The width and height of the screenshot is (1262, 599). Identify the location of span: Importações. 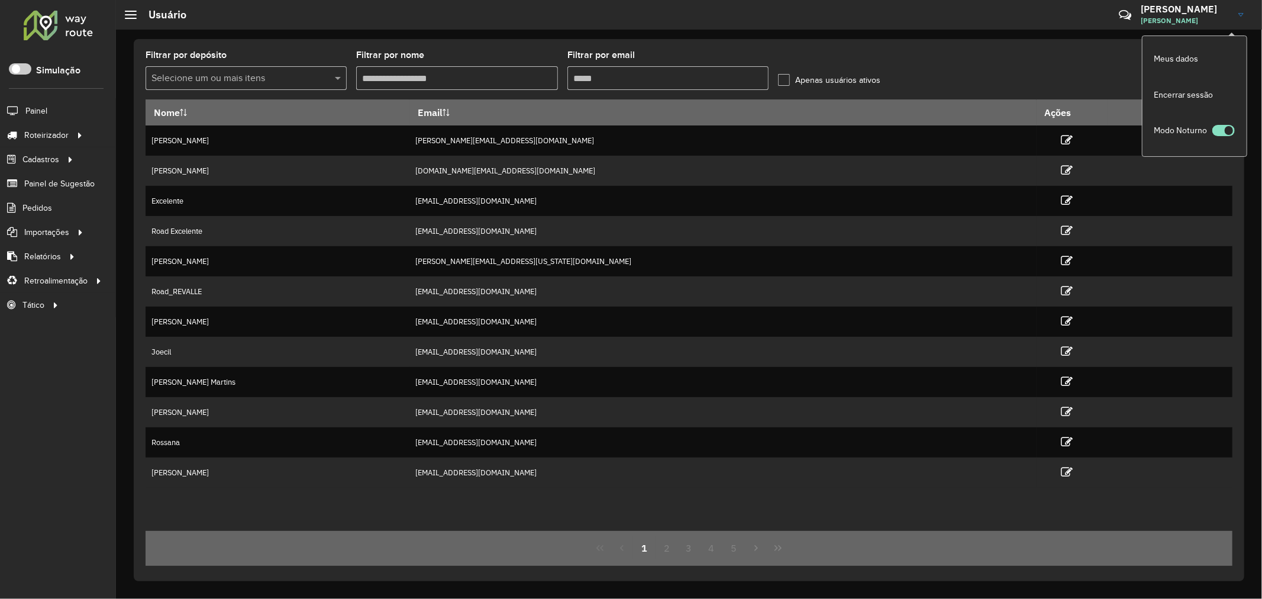
(47, 232).